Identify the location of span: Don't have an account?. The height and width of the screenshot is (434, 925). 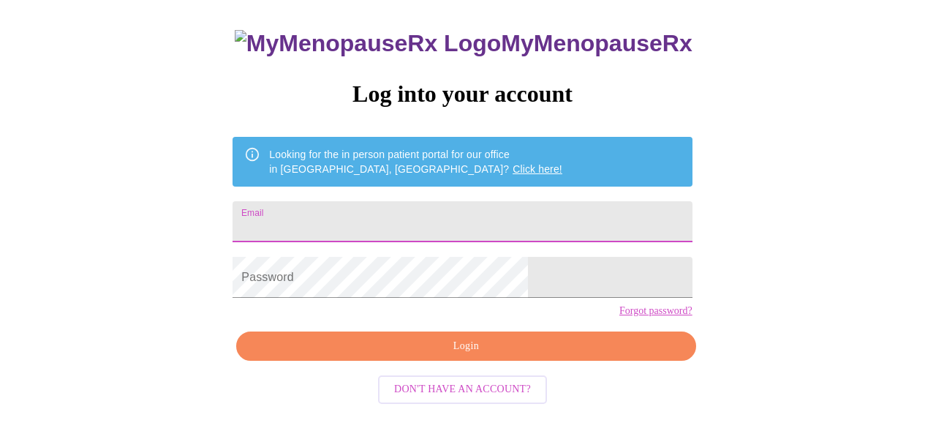
(462, 389).